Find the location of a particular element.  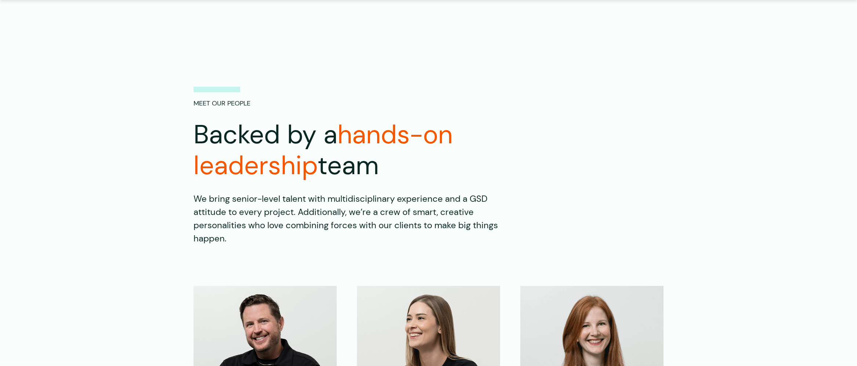

span: hands-on leadership is located at coordinates (323, 150).